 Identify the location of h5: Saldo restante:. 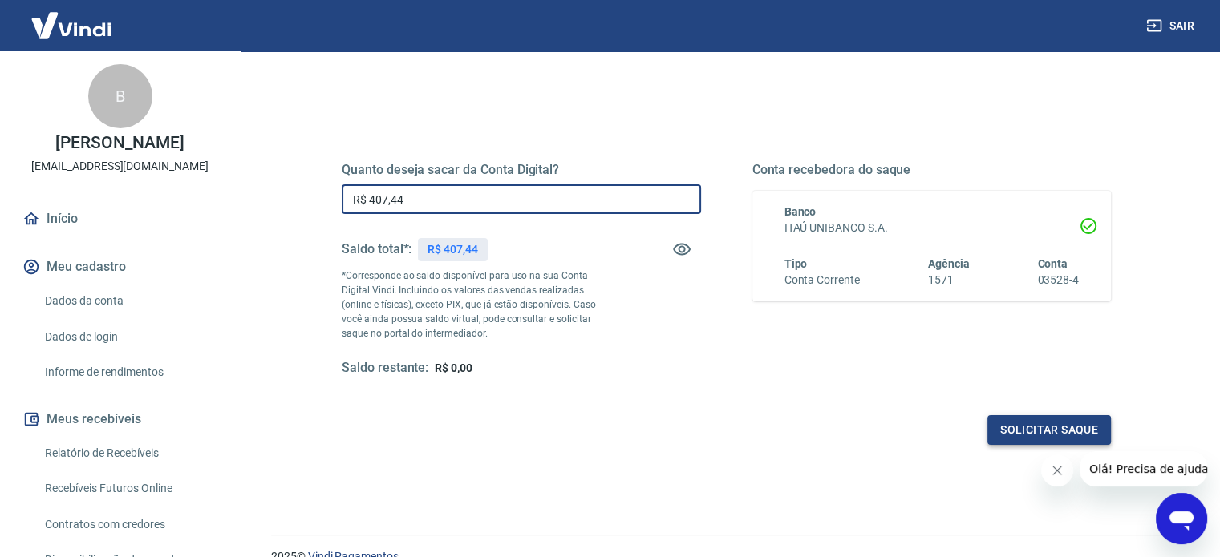
(385, 368).